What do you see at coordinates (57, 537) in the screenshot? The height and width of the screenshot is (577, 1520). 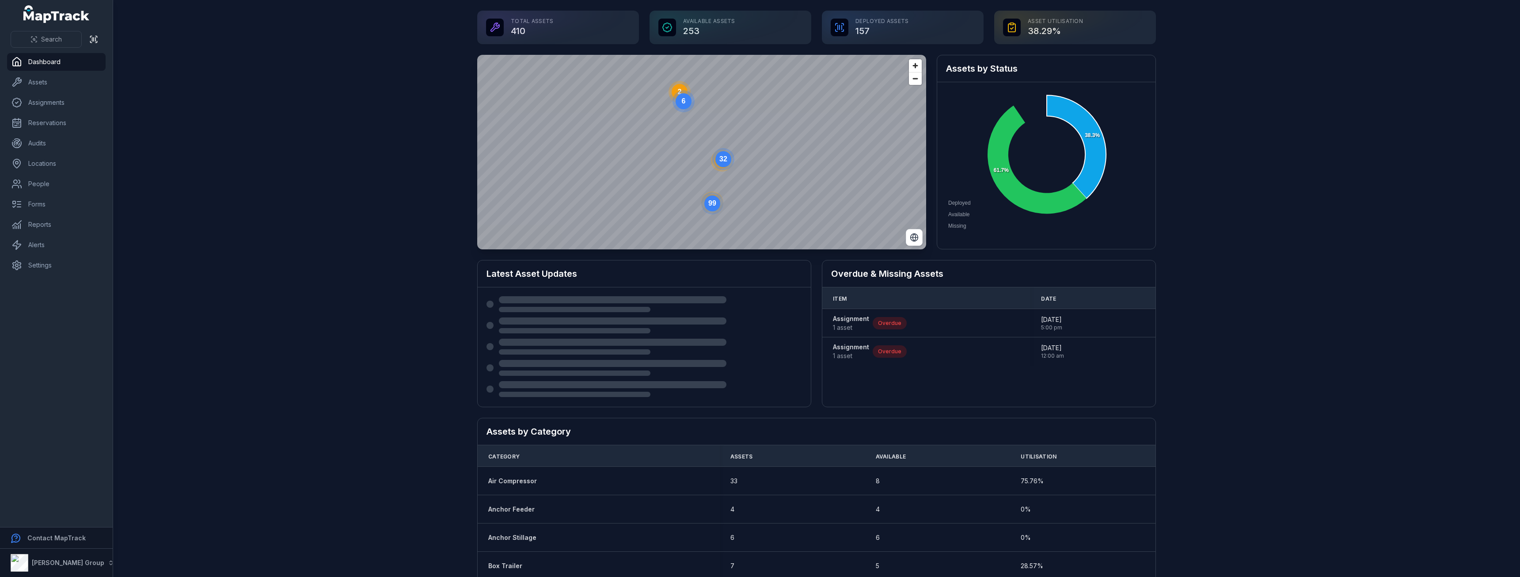 I see `strong: Contact MapTrack` at bounding box center [57, 537].